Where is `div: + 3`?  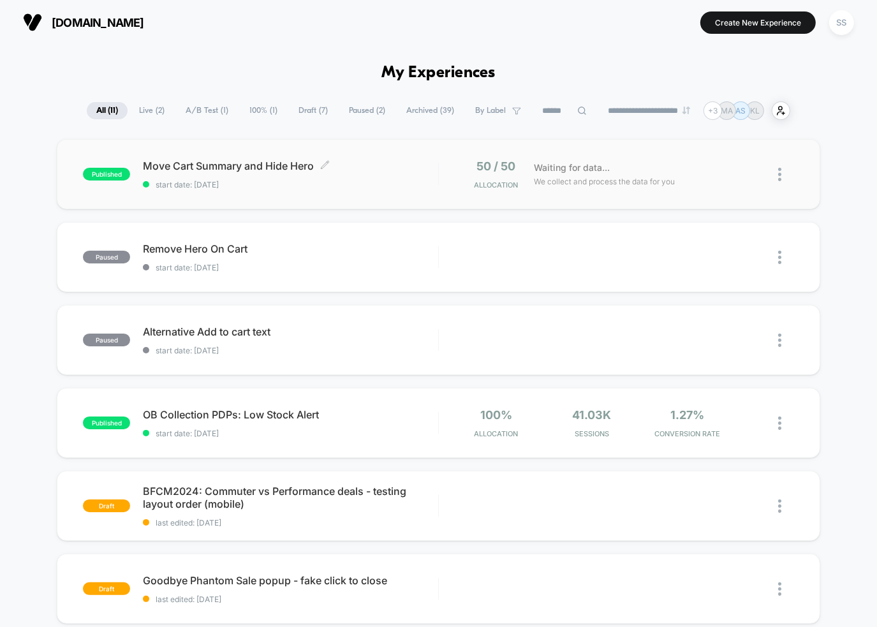
div: + 3 is located at coordinates (713, 110).